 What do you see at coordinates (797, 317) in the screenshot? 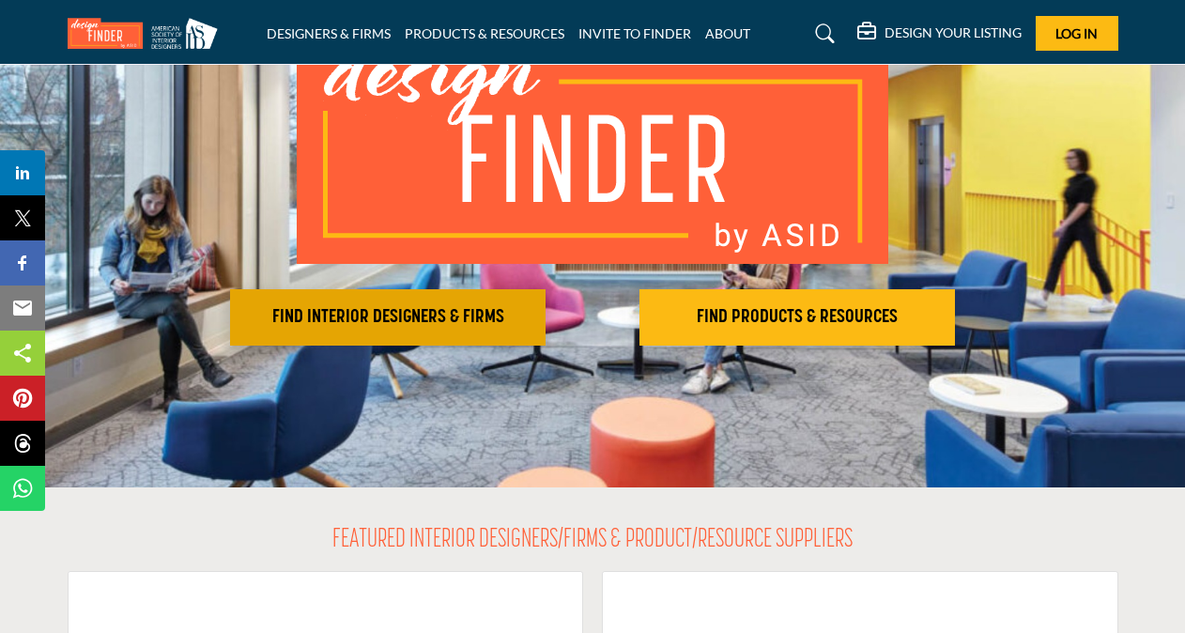
I see `h2: FIND PRODUCTS & RESOURCES` at bounding box center [797, 317].